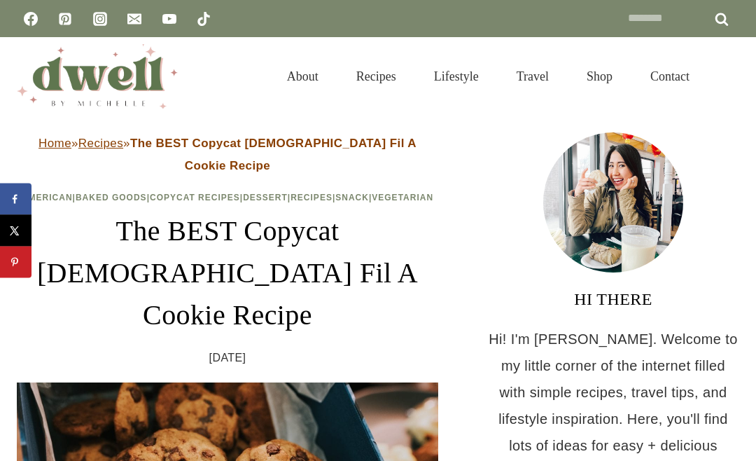 Image resolution: width=756 pixels, height=461 pixels. Describe the element at coordinates (265, 197) in the screenshot. I see `a: Dessert` at that location.